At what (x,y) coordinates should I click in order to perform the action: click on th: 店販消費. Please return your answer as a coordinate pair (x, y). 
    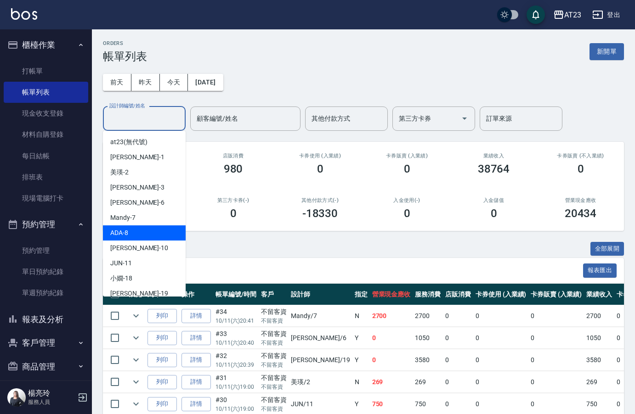
    Looking at the image, I should click on (458, 295).